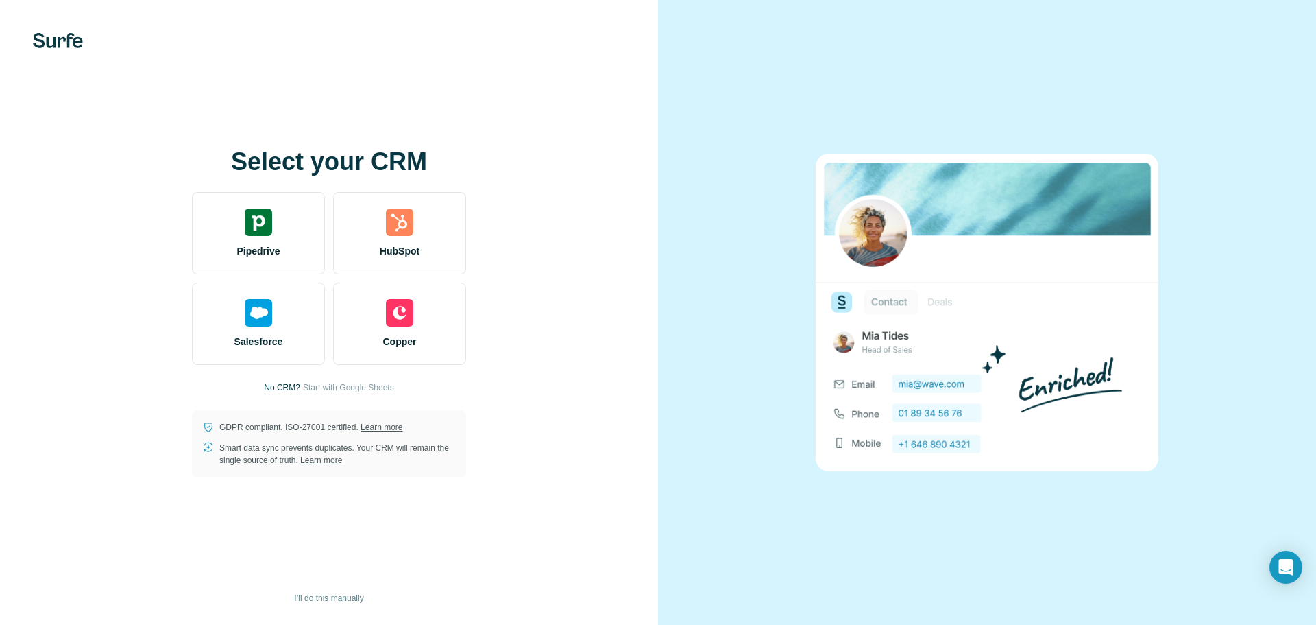 The image size is (1316, 625). I want to click on span: Salesforce, so click(258, 341).